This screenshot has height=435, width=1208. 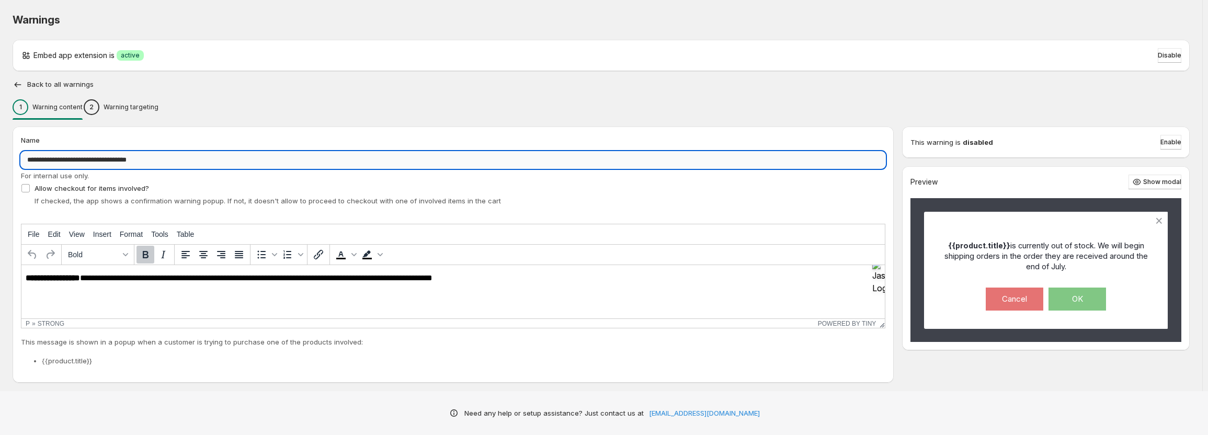 I want to click on button: OK, so click(x=1078, y=299).